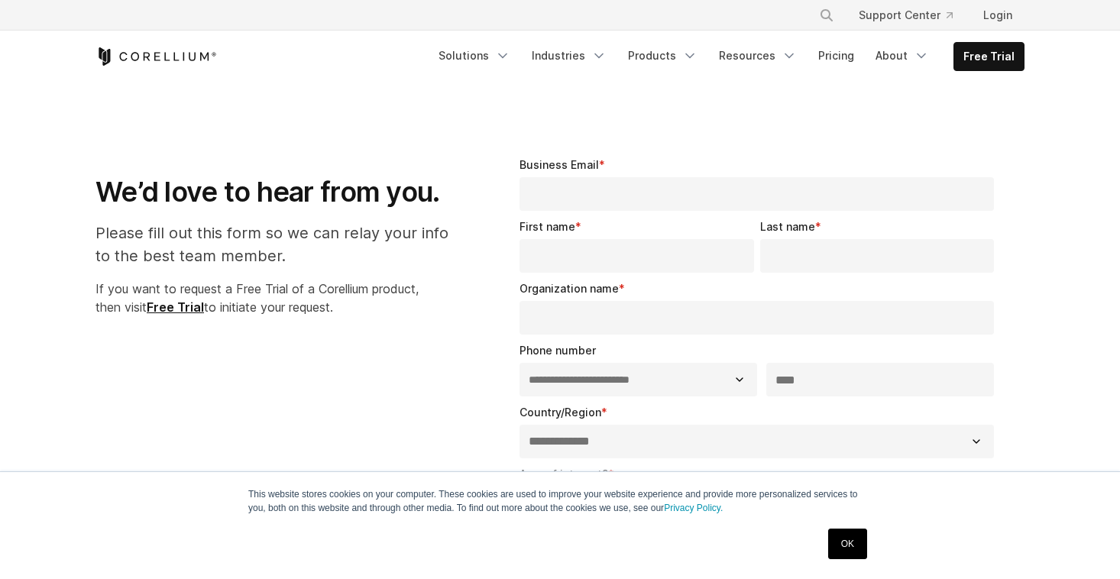 The width and height of the screenshot is (1120, 579). What do you see at coordinates (474, 56) in the screenshot?
I see `a: Solutions` at bounding box center [474, 56].